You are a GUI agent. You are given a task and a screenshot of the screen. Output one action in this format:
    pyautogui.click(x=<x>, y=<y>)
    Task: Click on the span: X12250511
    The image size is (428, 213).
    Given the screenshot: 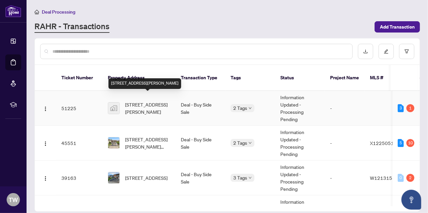 What is the action you would take?
    pyautogui.click(x=383, y=143)
    